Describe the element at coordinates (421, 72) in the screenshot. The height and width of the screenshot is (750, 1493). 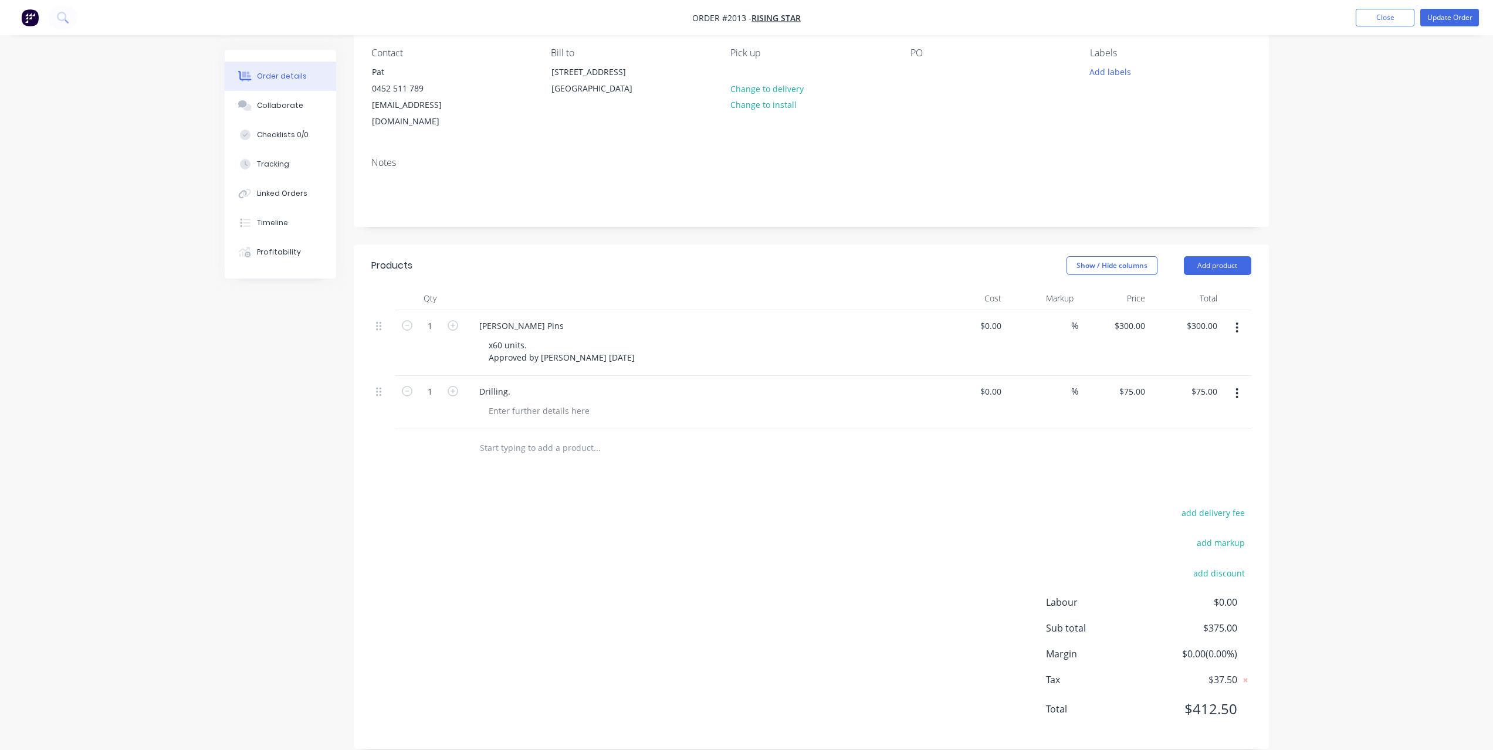
I see `div: Pat` at that location.